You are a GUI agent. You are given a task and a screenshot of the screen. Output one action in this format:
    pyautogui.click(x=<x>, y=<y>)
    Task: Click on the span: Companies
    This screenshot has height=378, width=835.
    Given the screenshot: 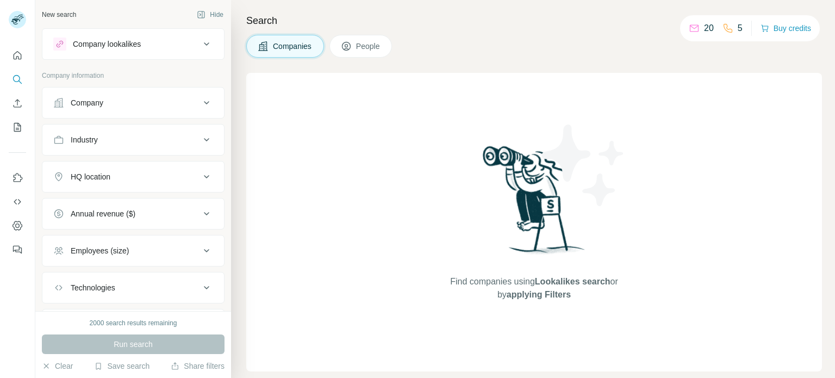 What is the action you would take?
    pyautogui.click(x=293, y=46)
    